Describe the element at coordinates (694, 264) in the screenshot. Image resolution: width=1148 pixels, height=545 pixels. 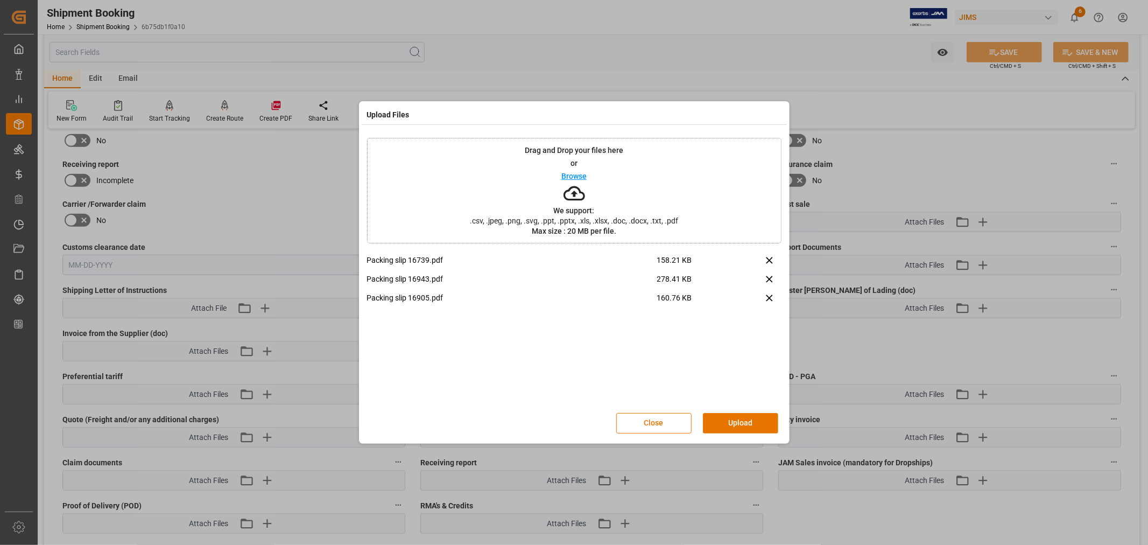
I see `span: 158.21 KB` at that location.